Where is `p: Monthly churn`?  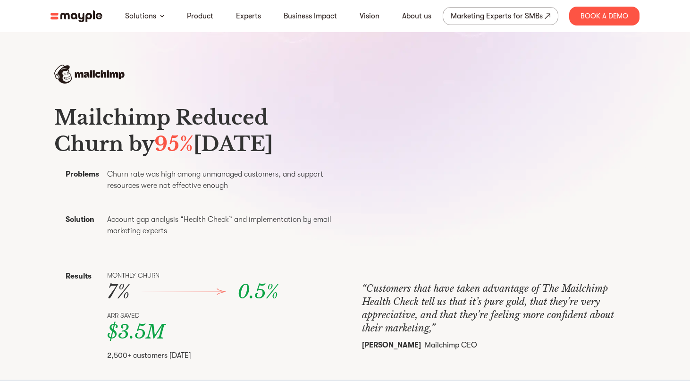
p: Monthly churn is located at coordinates (215, 275).